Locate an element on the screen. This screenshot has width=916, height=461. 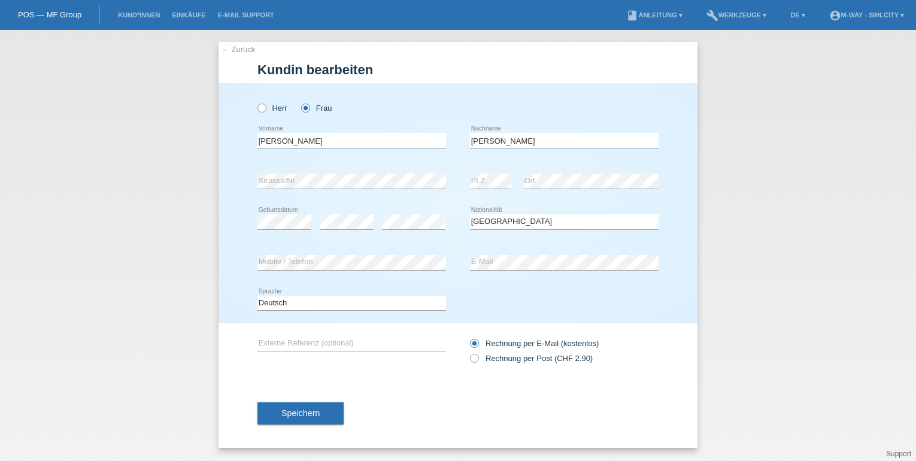
a: E-Mail Support is located at coordinates (246, 15).